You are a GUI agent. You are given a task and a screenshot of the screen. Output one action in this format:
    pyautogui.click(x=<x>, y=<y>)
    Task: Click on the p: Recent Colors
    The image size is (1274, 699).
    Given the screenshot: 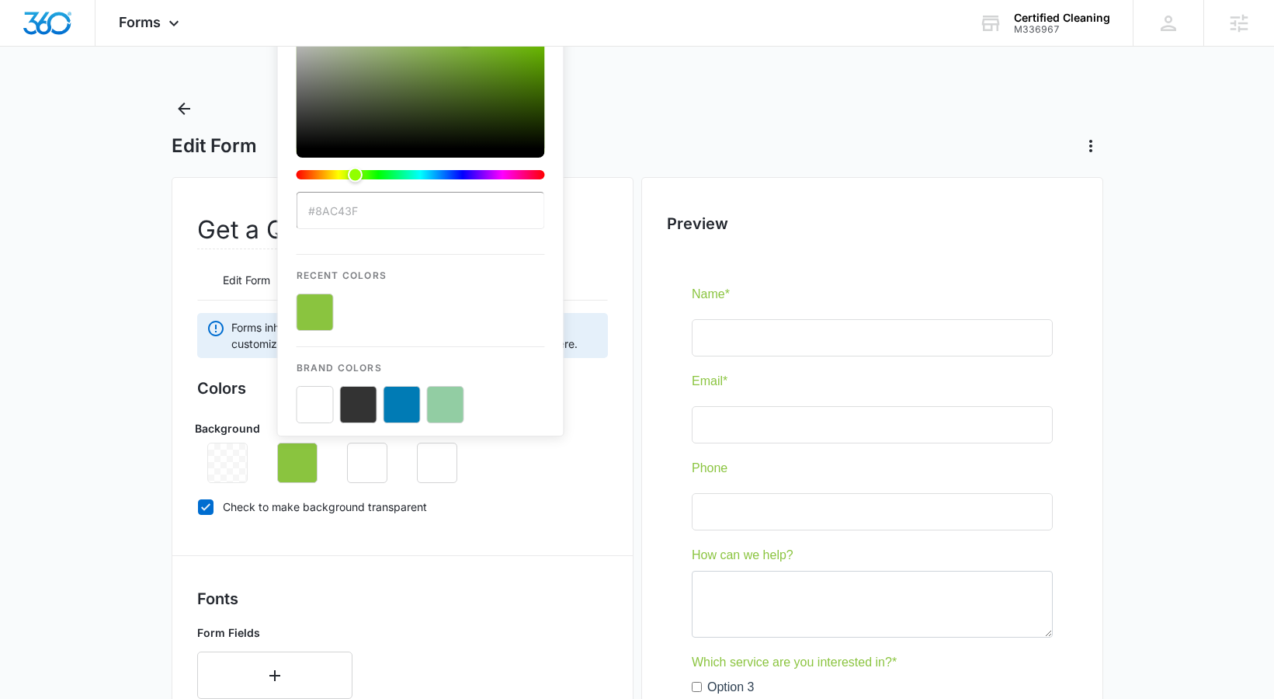 What is the action you would take?
    pyautogui.click(x=421, y=269)
    